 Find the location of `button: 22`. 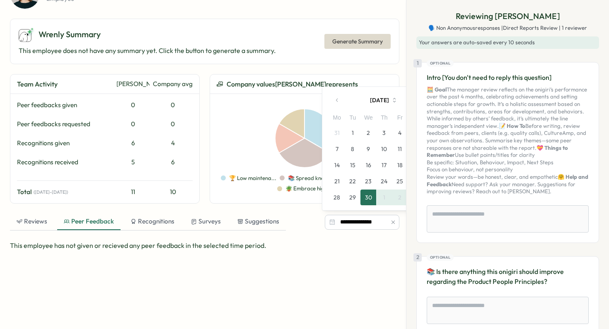

button: 22 is located at coordinates (353, 181).